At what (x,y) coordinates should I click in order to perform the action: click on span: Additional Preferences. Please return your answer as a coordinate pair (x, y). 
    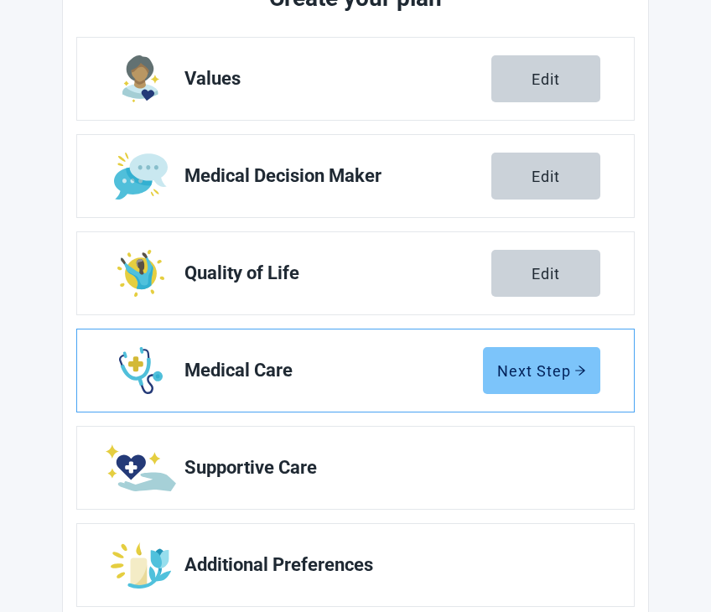
    Looking at the image, I should click on (386, 565).